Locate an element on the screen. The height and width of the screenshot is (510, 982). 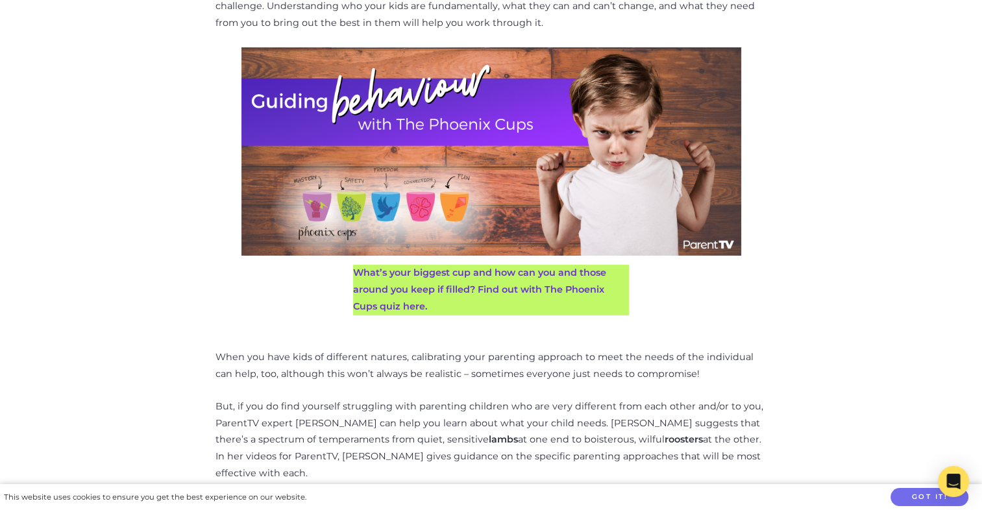
strong: lambs is located at coordinates (503, 439).